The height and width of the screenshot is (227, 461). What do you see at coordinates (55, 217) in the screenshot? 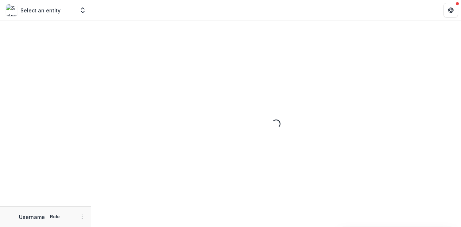
I see `p: Role` at bounding box center [55, 217].